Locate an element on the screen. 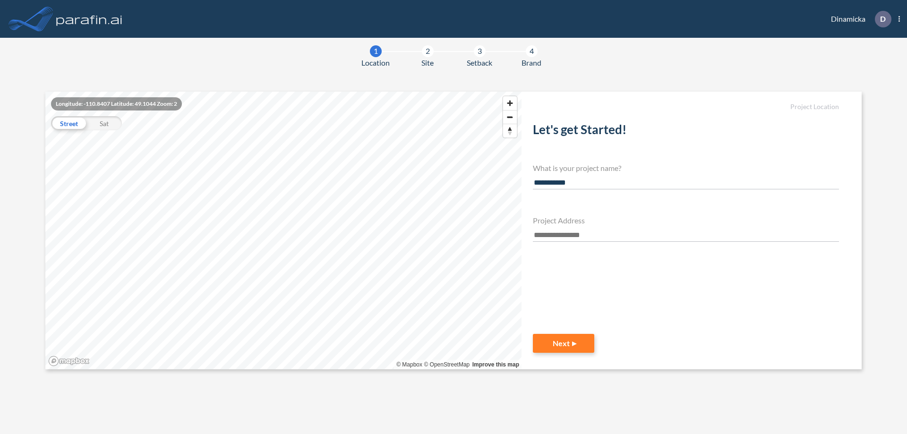 This screenshot has height=434, width=907. h2: Let's get Started! is located at coordinates (686, 131).